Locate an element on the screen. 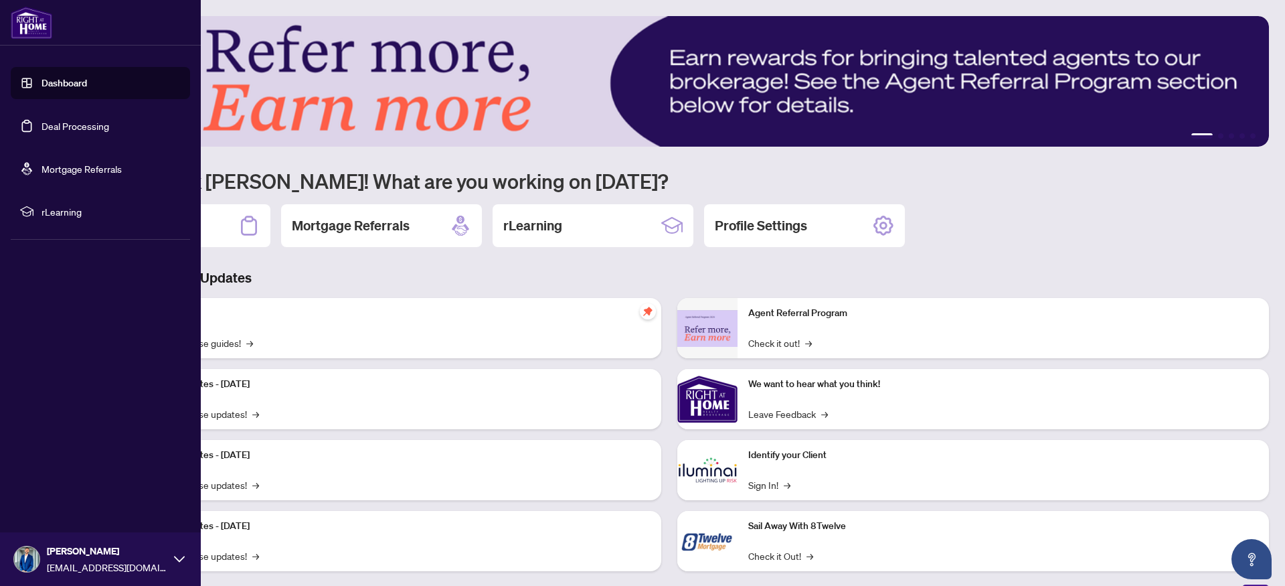 The width and height of the screenshot is (1285, 586). button: 5 is located at coordinates (1253, 136).